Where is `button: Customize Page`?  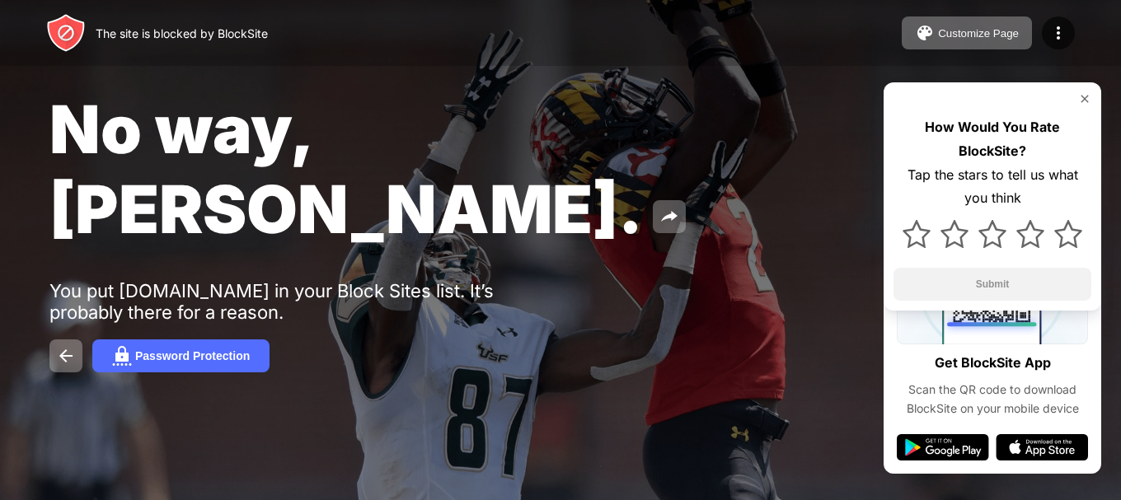 button: Customize Page is located at coordinates (967, 33).